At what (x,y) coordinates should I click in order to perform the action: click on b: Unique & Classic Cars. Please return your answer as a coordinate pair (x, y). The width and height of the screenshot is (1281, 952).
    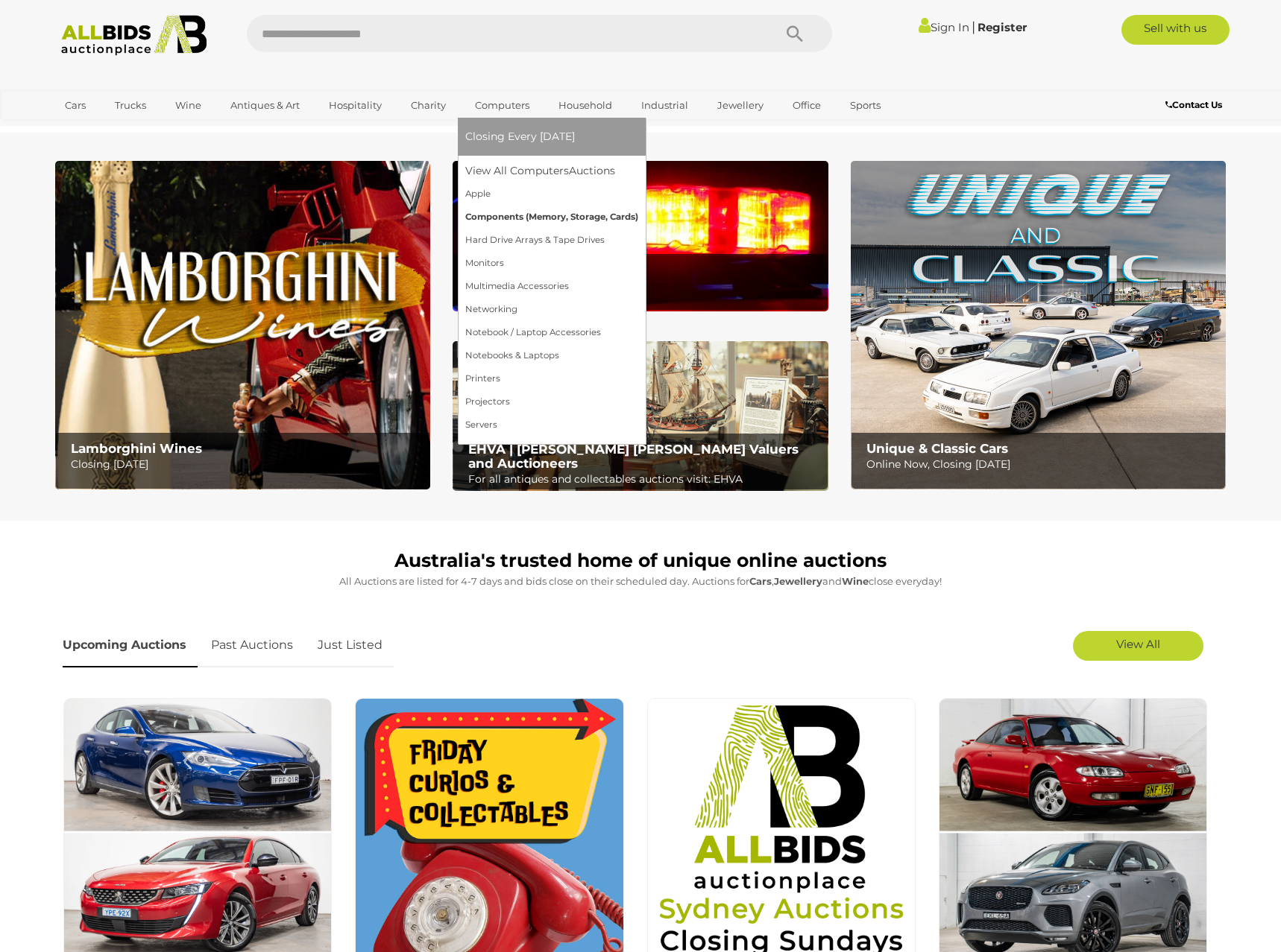
    Looking at the image, I should click on (937, 449).